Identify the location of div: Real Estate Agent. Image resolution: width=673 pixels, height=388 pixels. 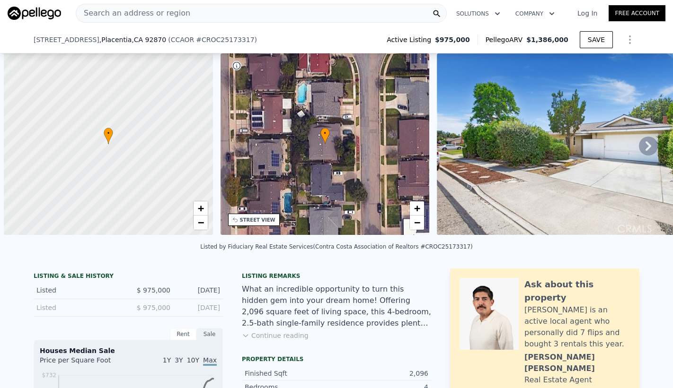
(558, 380).